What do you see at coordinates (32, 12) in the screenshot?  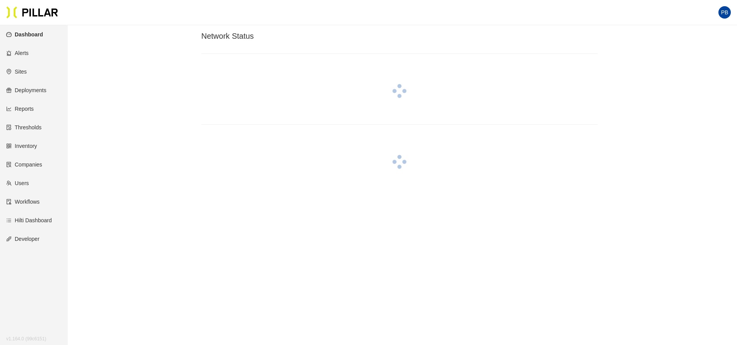 I see `img: Pillar Technologies` at bounding box center [32, 12].